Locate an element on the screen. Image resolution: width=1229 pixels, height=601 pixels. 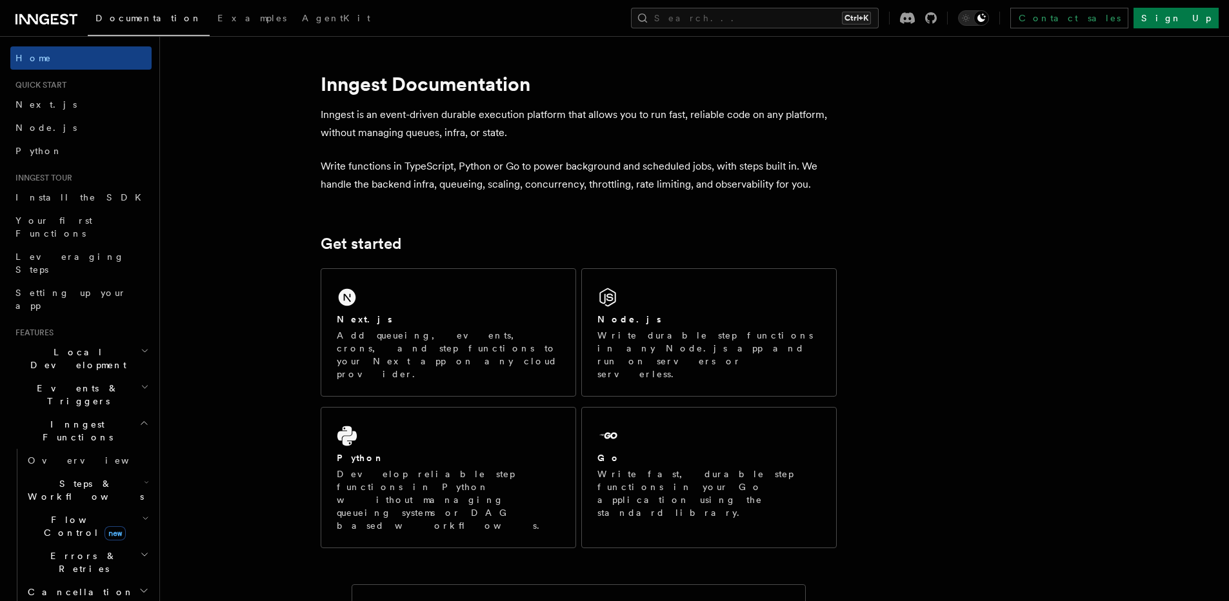
span: Local Development is located at coordinates (75, 359).